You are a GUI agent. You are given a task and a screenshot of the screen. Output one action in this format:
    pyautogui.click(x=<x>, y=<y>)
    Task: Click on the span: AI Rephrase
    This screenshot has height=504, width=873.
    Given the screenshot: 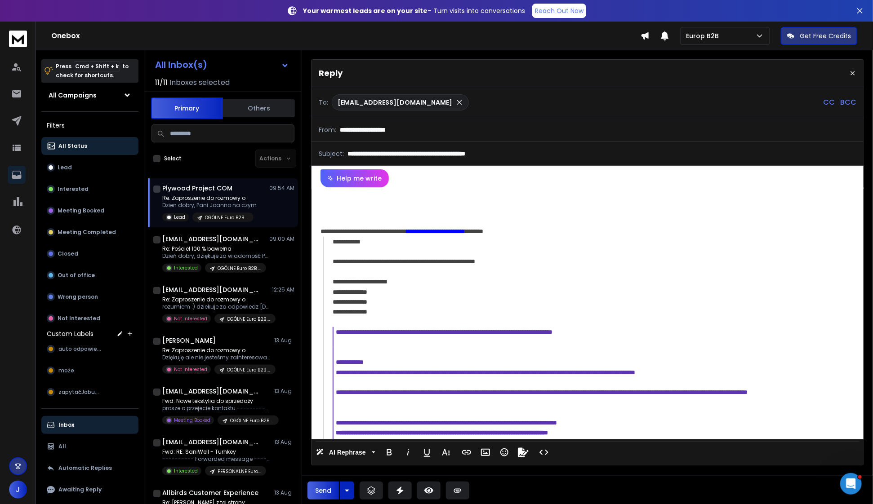 What is the action you would take?
    pyautogui.click(x=348, y=453)
    